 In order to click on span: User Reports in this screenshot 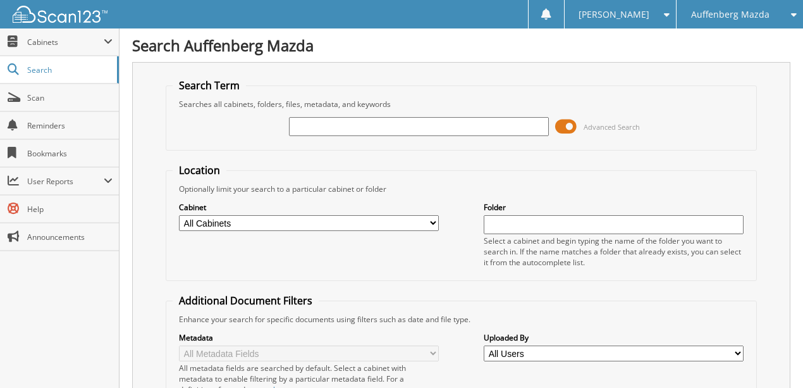, I will do `click(65, 181)`.